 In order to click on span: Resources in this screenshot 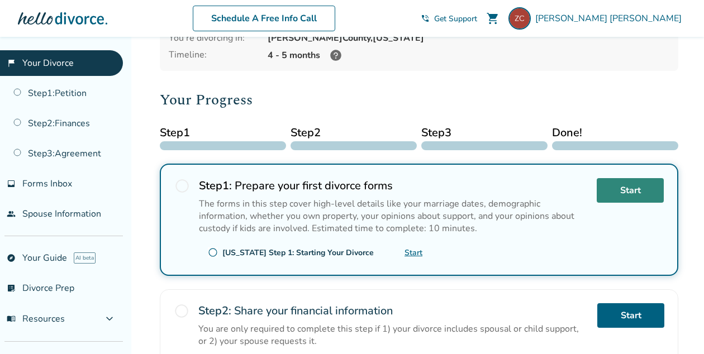, I will do `click(36, 319)`.